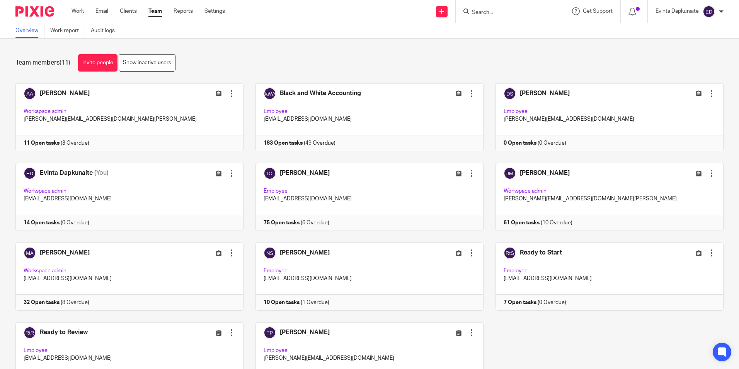 The height and width of the screenshot is (369, 739). I want to click on img: svg%3E, so click(709, 12).